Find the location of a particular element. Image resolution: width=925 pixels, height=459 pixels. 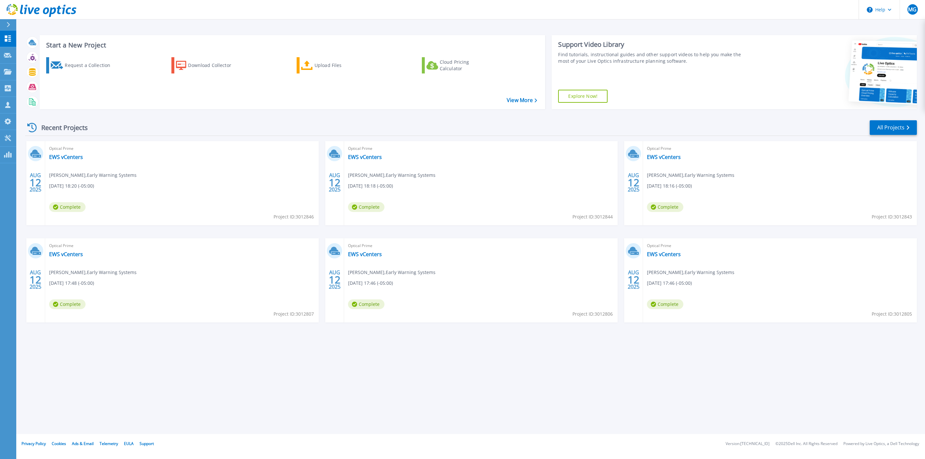

a: EULA is located at coordinates (129, 443).